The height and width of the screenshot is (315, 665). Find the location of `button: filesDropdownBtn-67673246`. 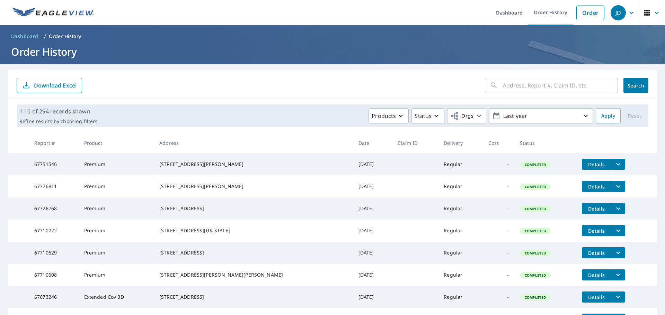

button: filesDropdownBtn-67673246 is located at coordinates (618, 297).